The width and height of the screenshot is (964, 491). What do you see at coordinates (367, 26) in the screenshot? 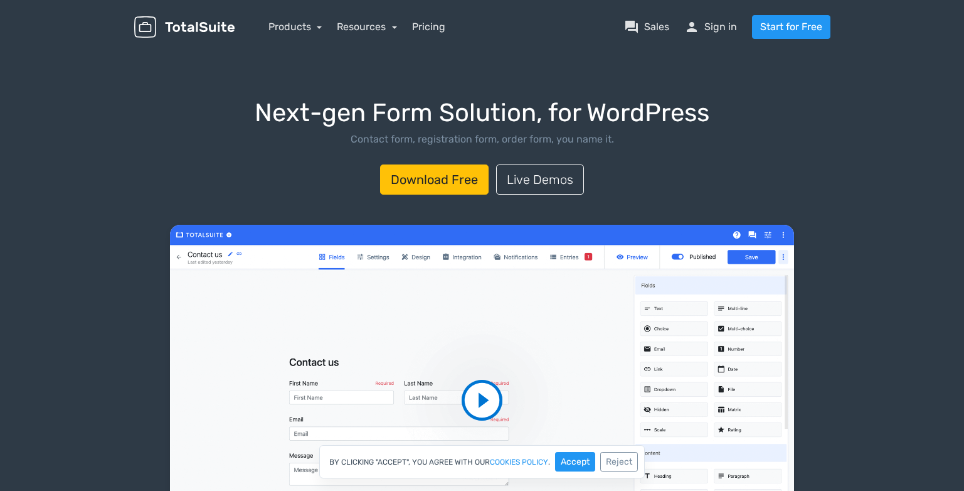
I see `a: Resources` at bounding box center [367, 26].